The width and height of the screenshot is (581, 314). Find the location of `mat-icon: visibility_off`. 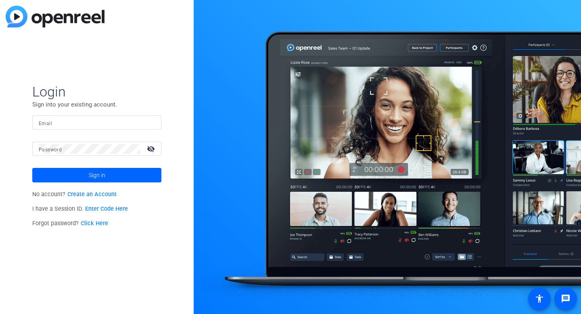

mat-icon: visibility_off is located at coordinates (152, 149).